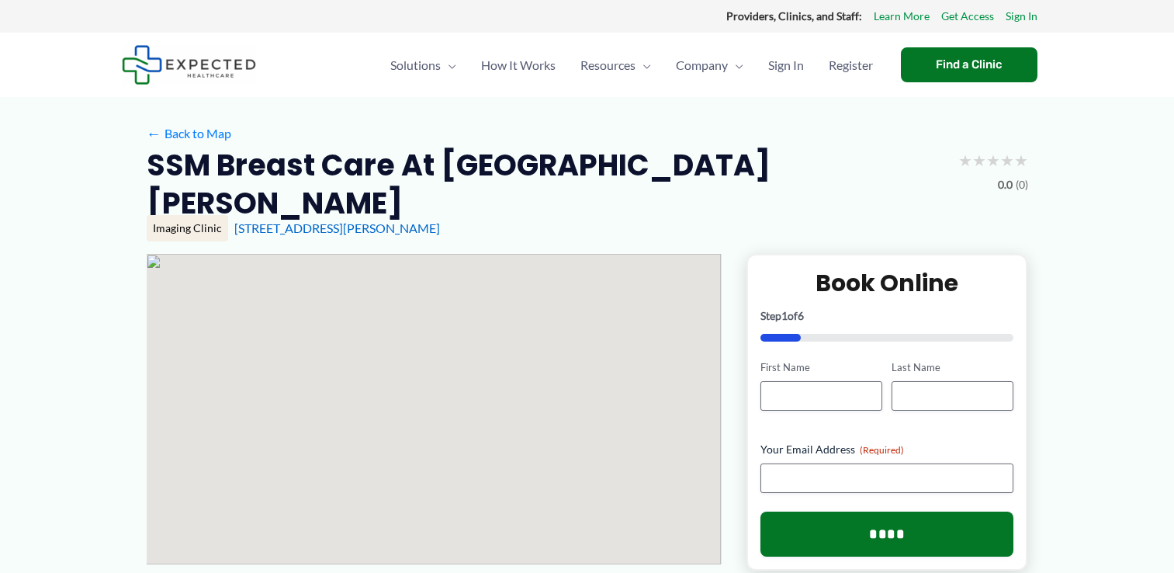 The height and width of the screenshot is (573, 1174). Describe the element at coordinates (794, 16) in the screenshot. I see `strong: Providers, Clinics, and Staff:` at that location.